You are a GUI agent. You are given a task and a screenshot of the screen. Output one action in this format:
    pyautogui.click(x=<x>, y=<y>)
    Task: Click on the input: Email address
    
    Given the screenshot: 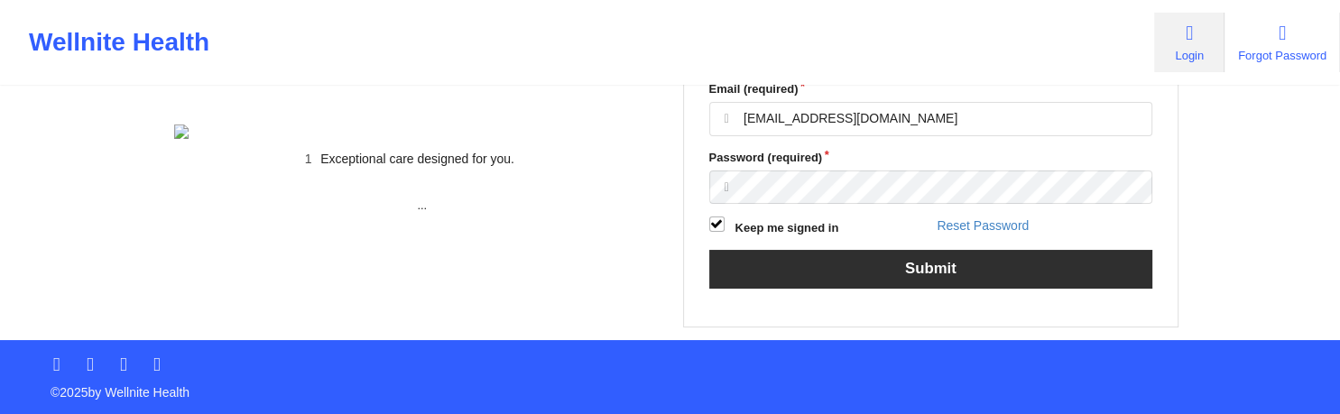 What is the action you would take?
    pyautogui.click(x=931, y=119)
    